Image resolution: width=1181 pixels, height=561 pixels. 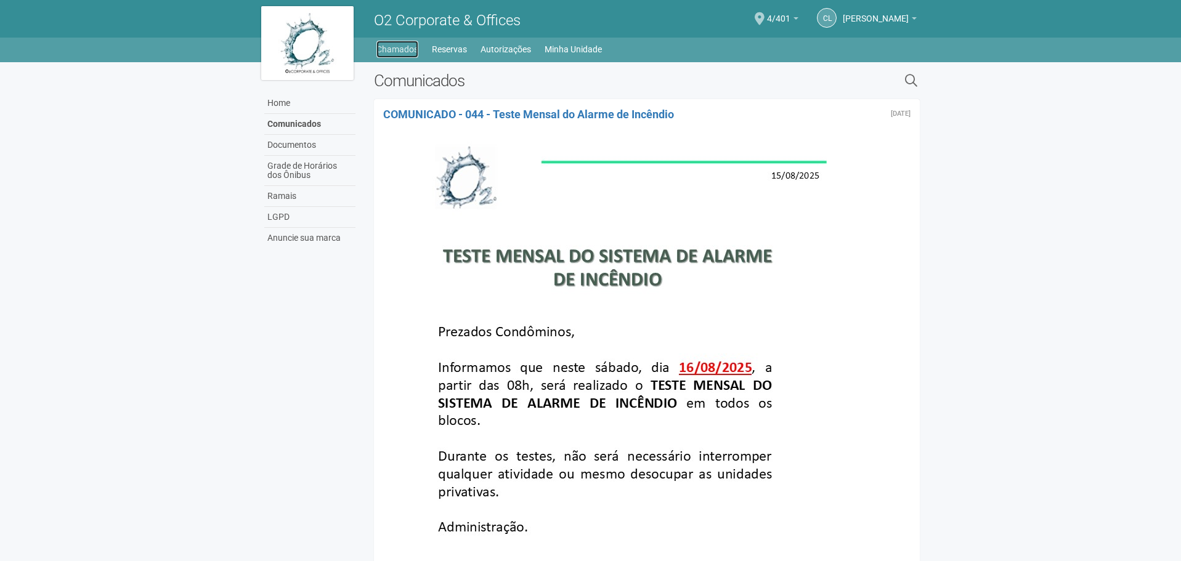 I want to click on h2: Comunicados, so click(x=576, y=81).